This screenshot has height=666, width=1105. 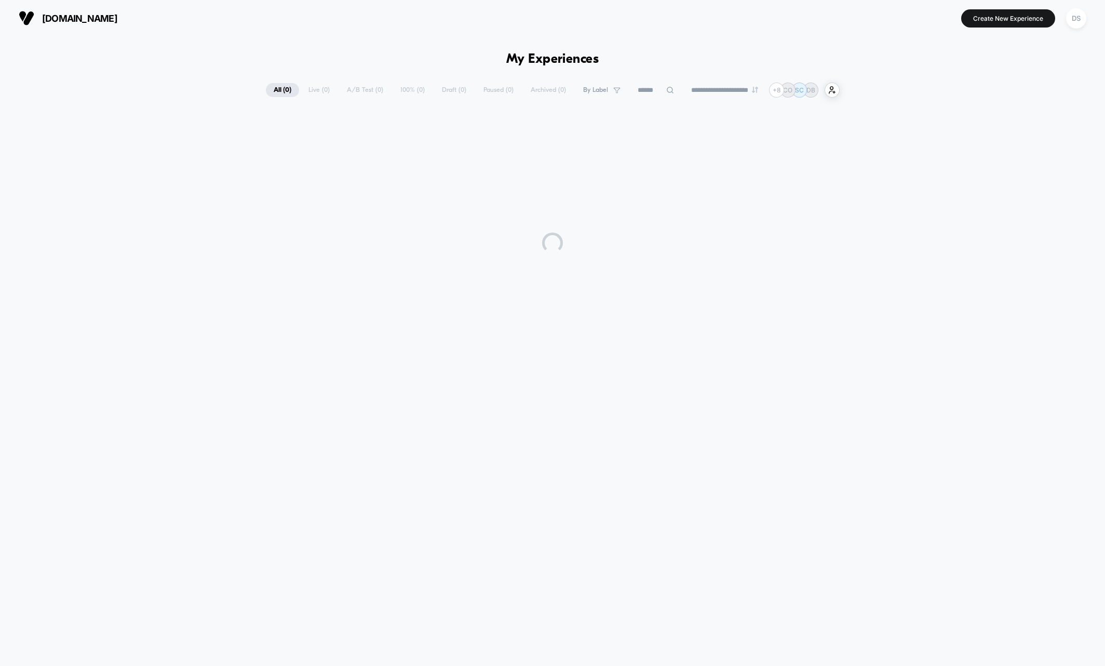 What do you see at coordinates (26, 18) in the screenshot?
I see `img: Visually logo` at bounding box center [26, 18].